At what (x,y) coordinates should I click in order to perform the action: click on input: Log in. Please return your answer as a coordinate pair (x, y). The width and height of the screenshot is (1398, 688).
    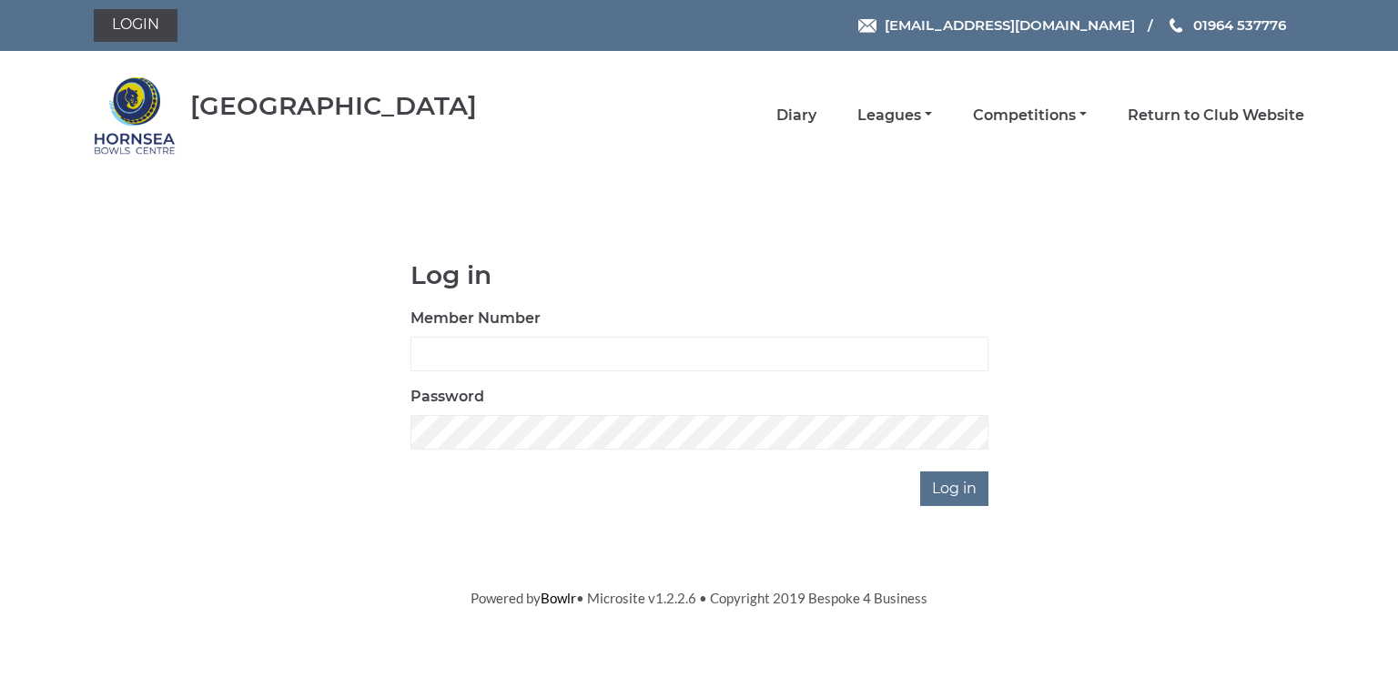
    Looking at the image, I should click on (954, 489).